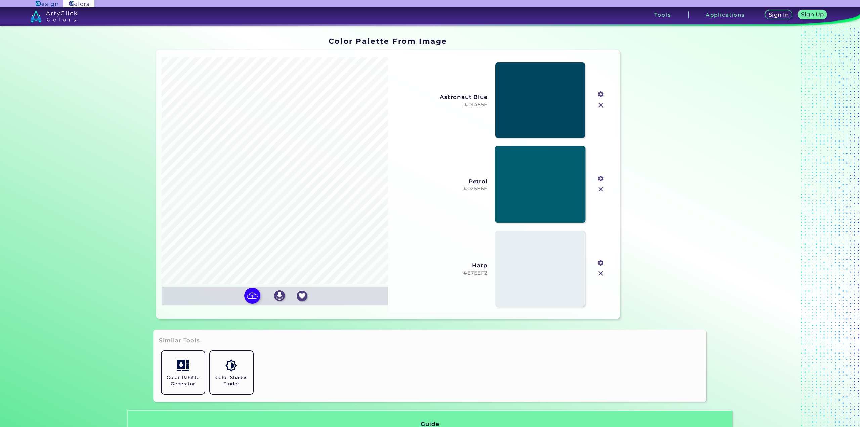 This screenshot has width=860, height=427. What do you see at coordinates (183, 373) in the screenshot?
I see `a: Color Palette Generator` at bounding box center [183, 373].